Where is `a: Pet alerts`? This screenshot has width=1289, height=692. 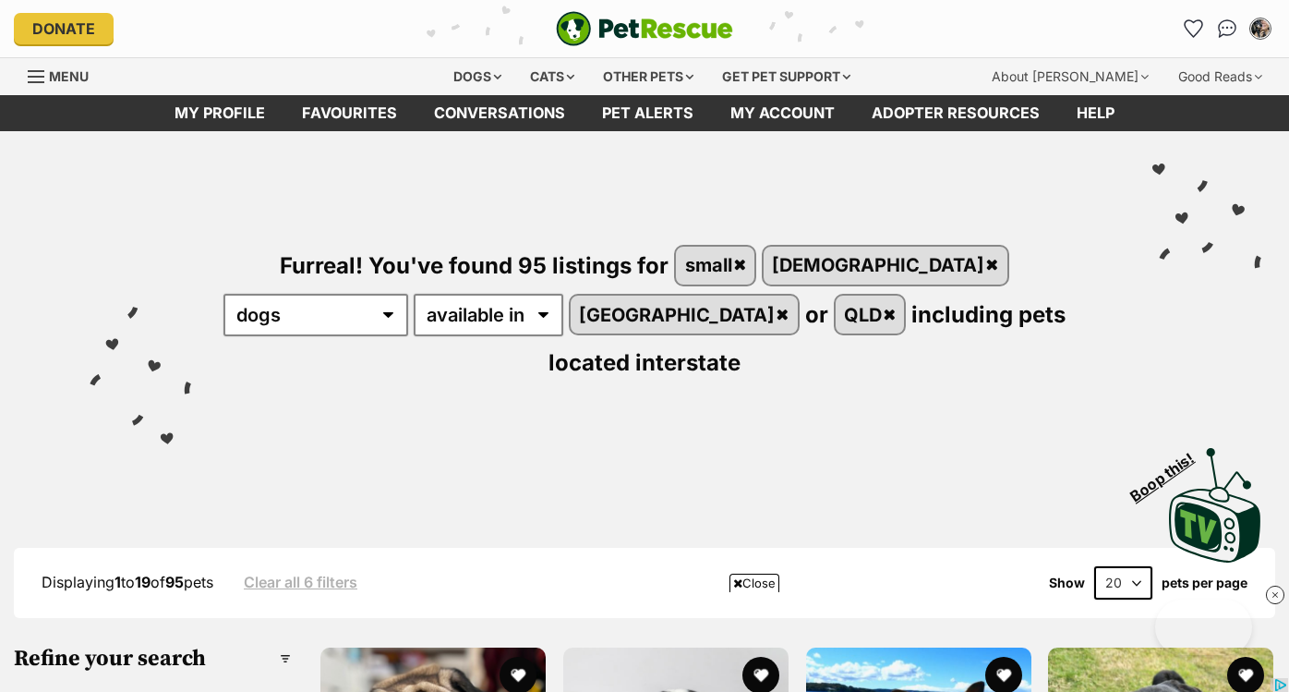 a: Pet alerts is located at coordinates (647, 113).